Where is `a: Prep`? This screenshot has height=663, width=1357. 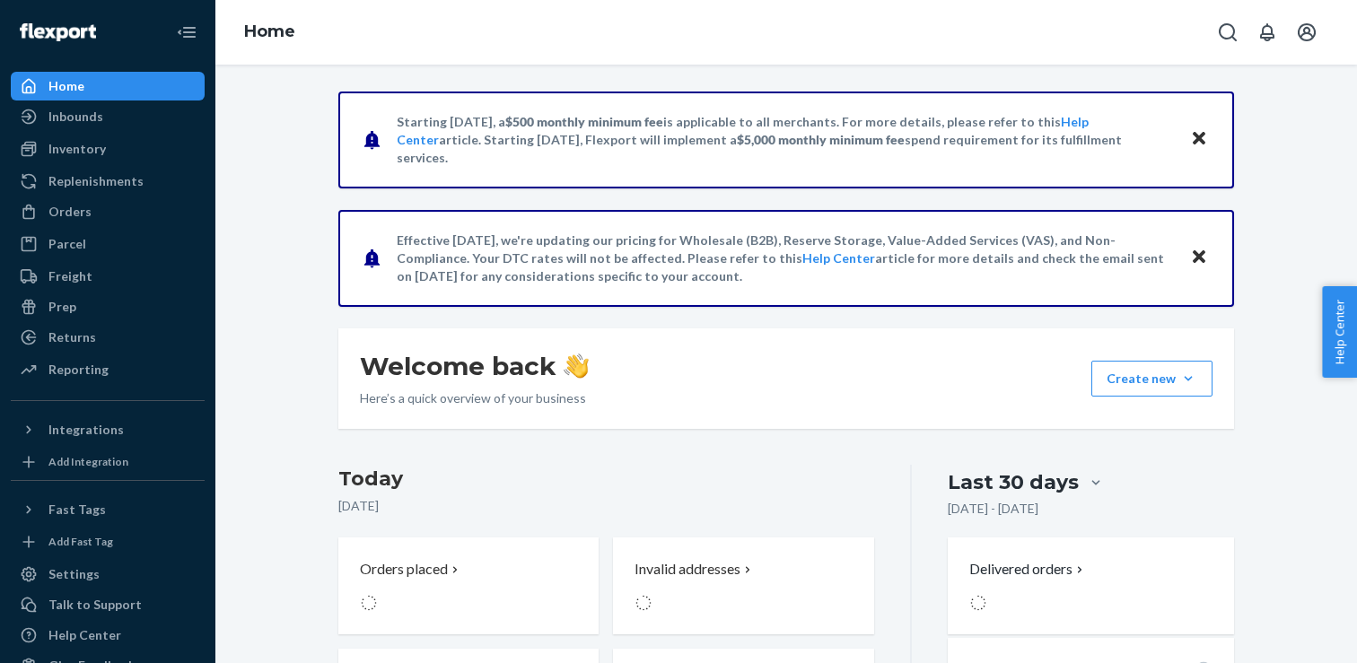 a: Prep is located at coordinates (108, 307).